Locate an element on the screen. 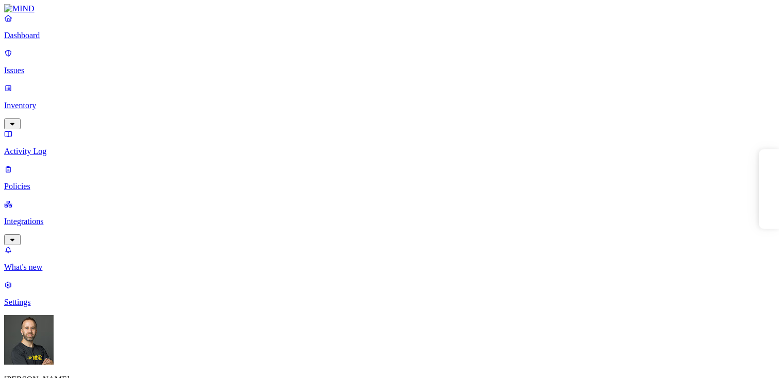  p: Policies is located at coordinates (389, 186).